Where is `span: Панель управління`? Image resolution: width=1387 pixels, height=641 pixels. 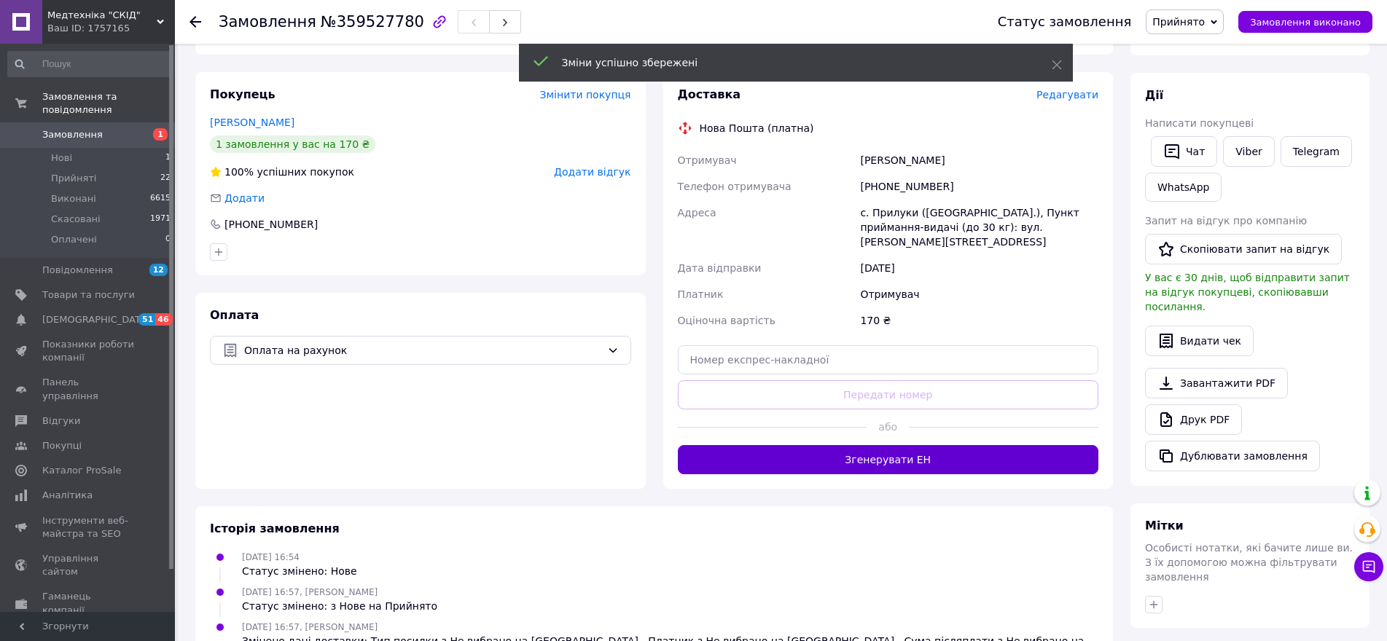 span: Панель управління is located at coordinates (88, 389).